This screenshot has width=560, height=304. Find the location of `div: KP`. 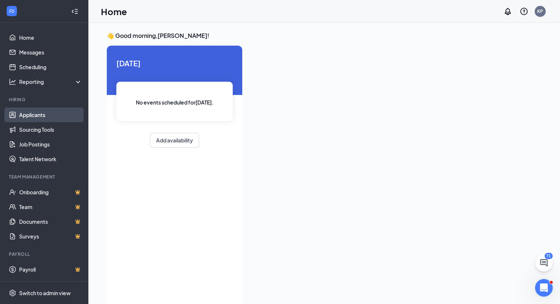

div: KP is located at coordinates (540, 11).